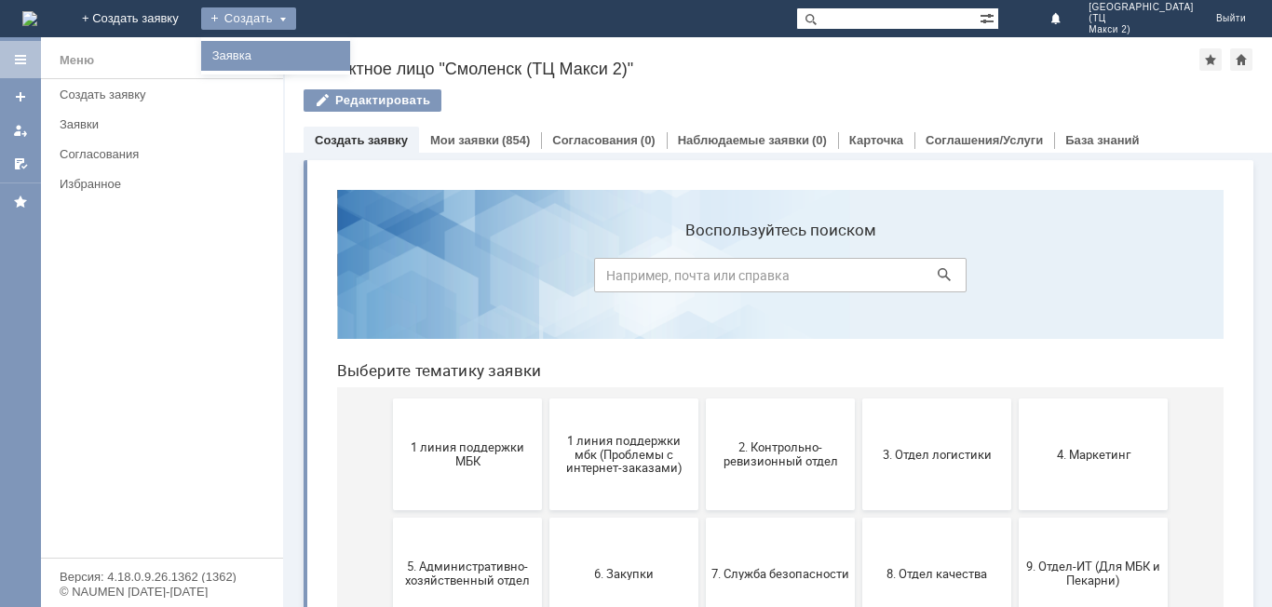 The height and width of the screenshot is (607, 1272). I want to click on a: Заявка, so click(276, 56).